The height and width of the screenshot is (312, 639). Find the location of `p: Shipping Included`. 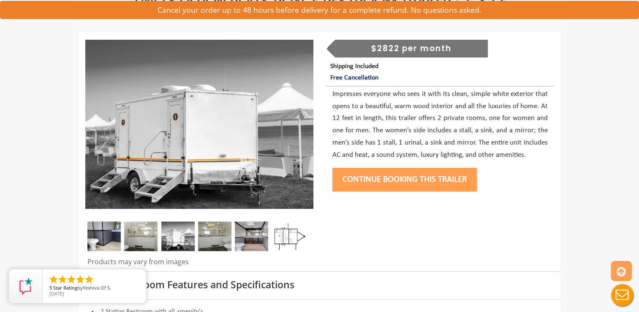

p: Shipping Included is located at coordinates (442, 72).